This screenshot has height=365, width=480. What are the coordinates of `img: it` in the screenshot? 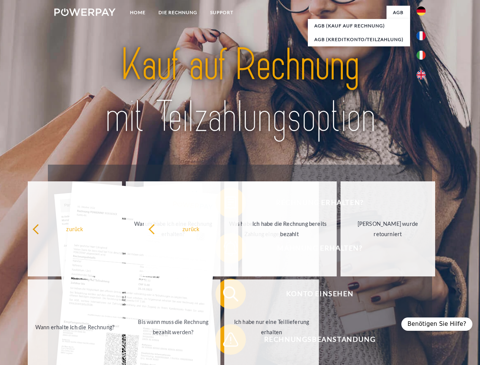 It's located at (421, 55).